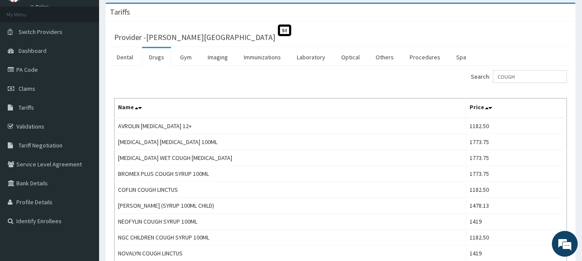  Describe the element at coordinates (40, 146) in the screenshot. I see `span: Tariff Negotiation` at that location.